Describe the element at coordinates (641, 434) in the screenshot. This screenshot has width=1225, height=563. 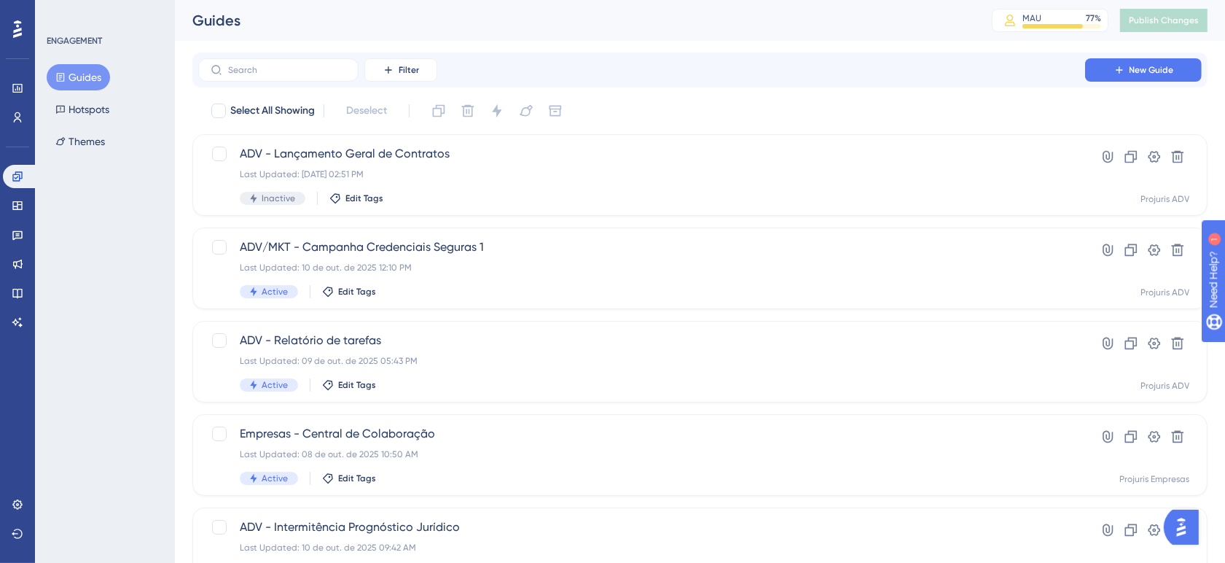
I see `span: Empresas - Central de Colaboração` at that location.